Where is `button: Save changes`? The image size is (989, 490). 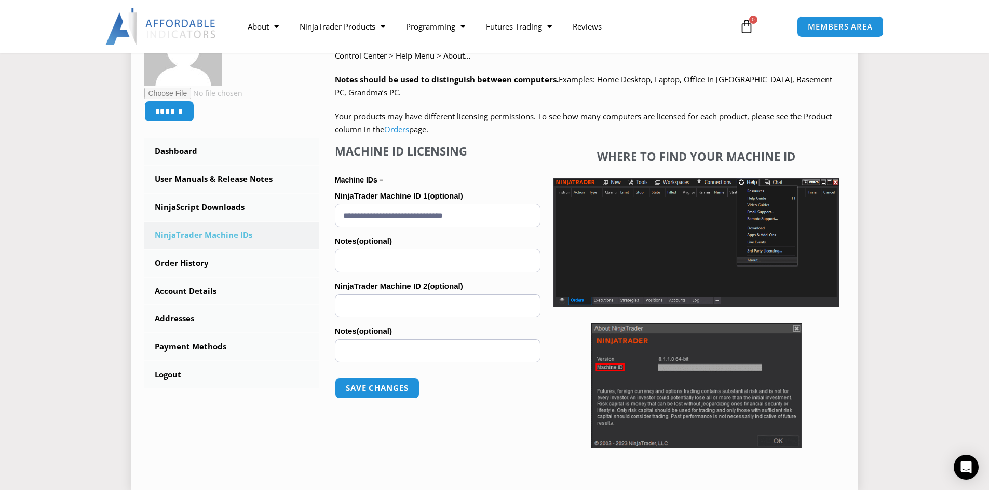 button: Save changes is located at coordinates (377, 388).